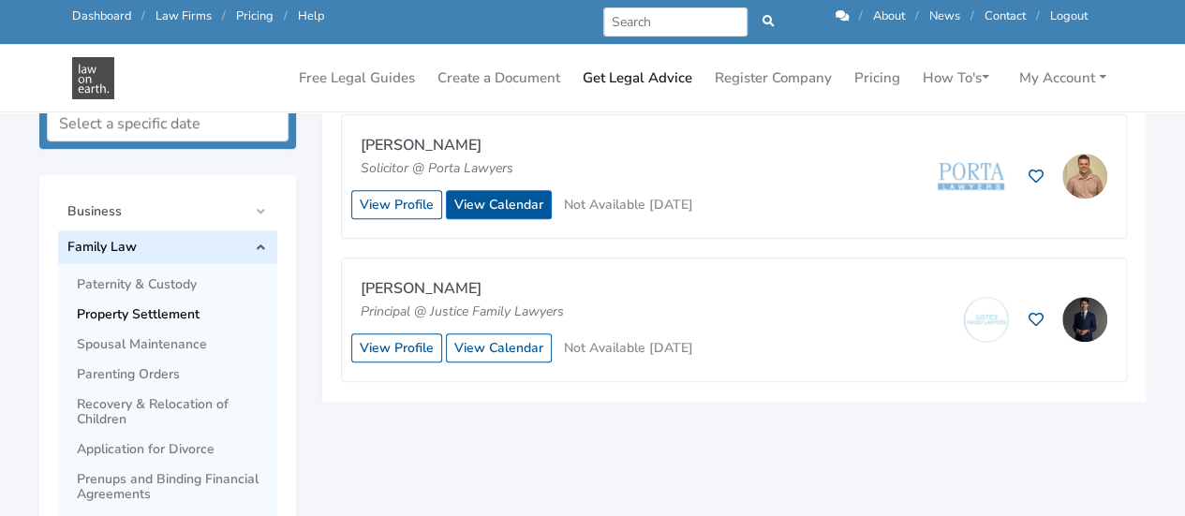 This screenshot has width=1185, height=516. I want to click on a: Family Law, so click(168, 247).